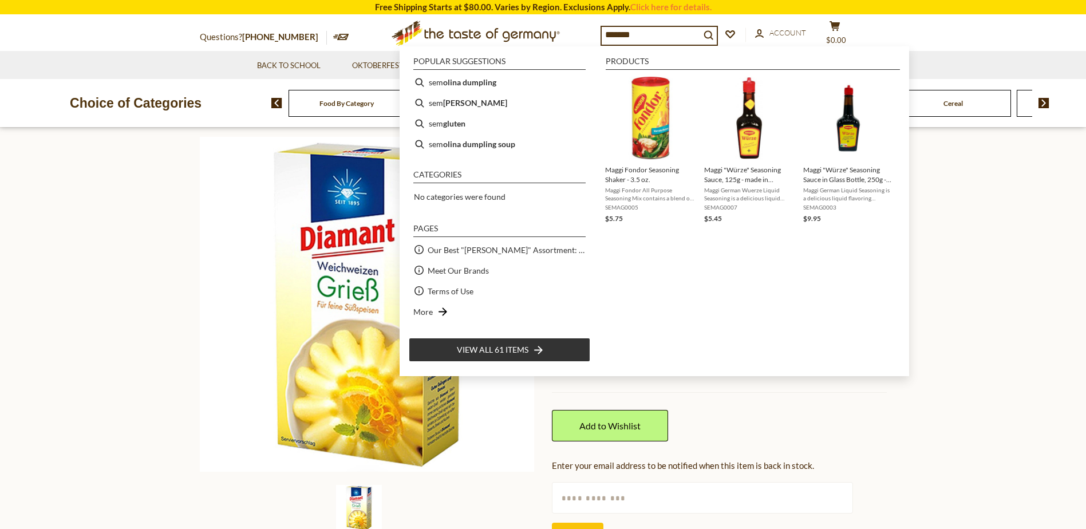  Describe the element at coordinates (649, 150) in the screenshot. I see `a: Maggi Fondor Seasoning ShakerMaggi Fondor Seasoning Shaker - 3.5 oz.Maggi Fondor All Purpose Seas...` at that location.